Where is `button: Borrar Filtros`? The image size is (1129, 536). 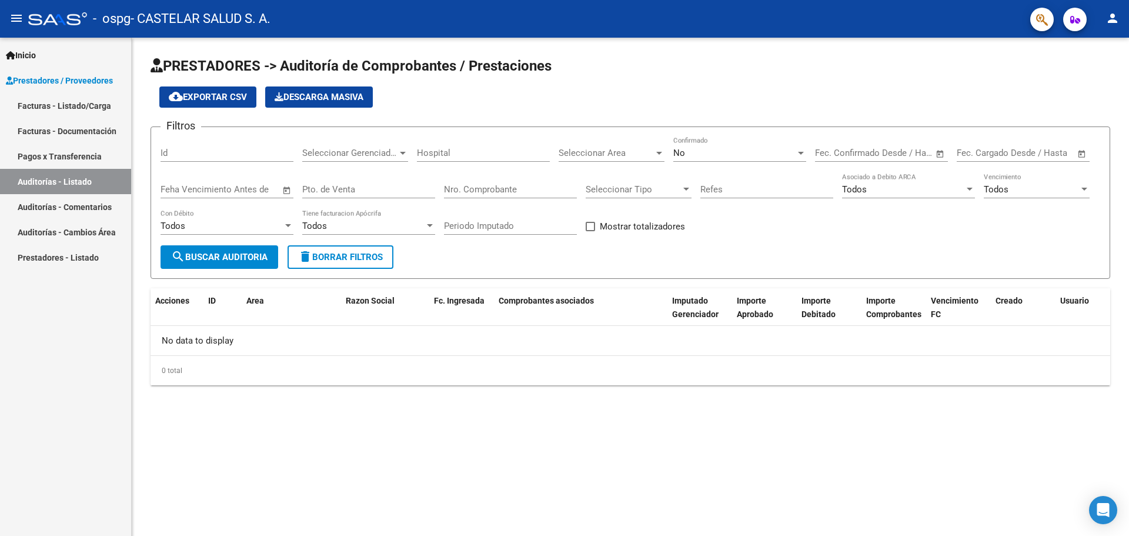
button: Borrar Filtros is located at coordinates (341, 257).